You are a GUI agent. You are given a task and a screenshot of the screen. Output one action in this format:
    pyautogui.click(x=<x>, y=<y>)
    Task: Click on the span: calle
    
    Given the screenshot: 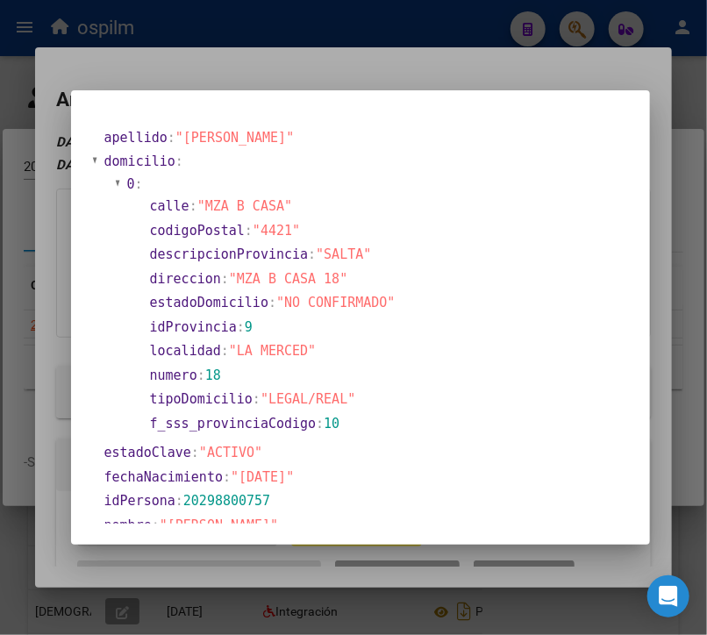 What is the action you would take?
    pyautogui.click(x=169, y=206)
    